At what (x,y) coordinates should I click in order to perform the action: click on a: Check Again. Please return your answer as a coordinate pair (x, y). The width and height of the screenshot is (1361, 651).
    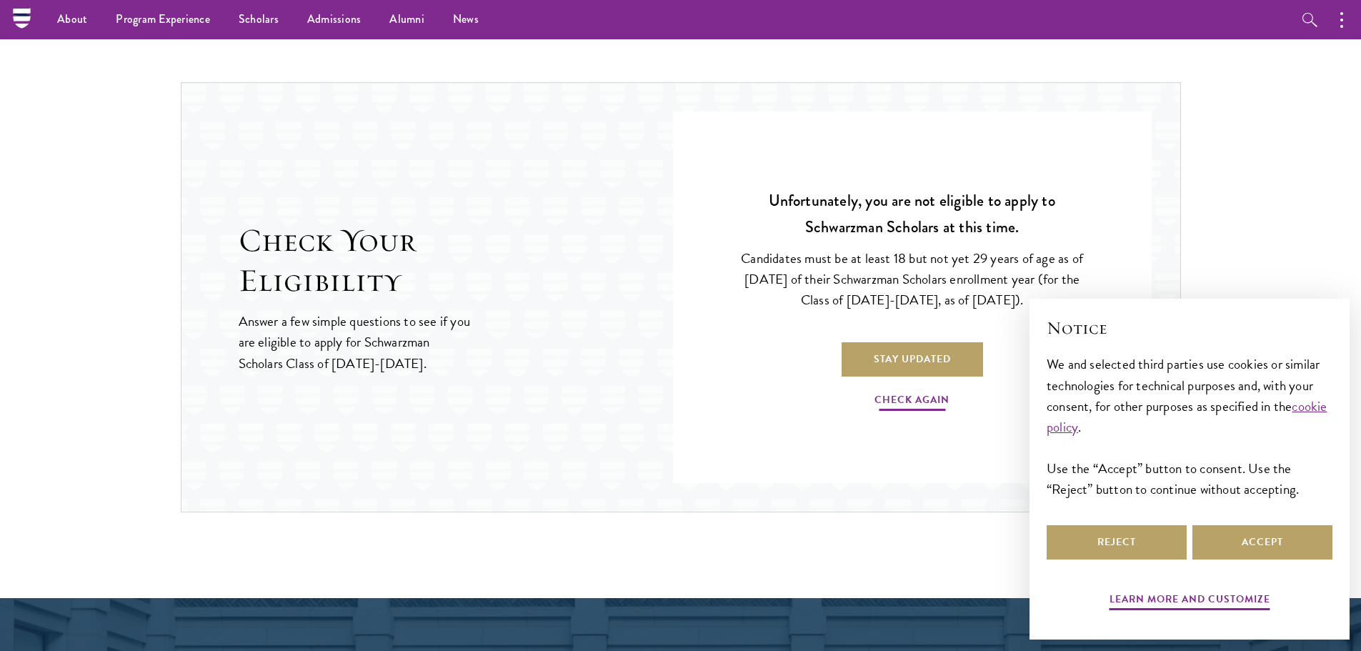
    Looking at the image, I should click on (911, 401).